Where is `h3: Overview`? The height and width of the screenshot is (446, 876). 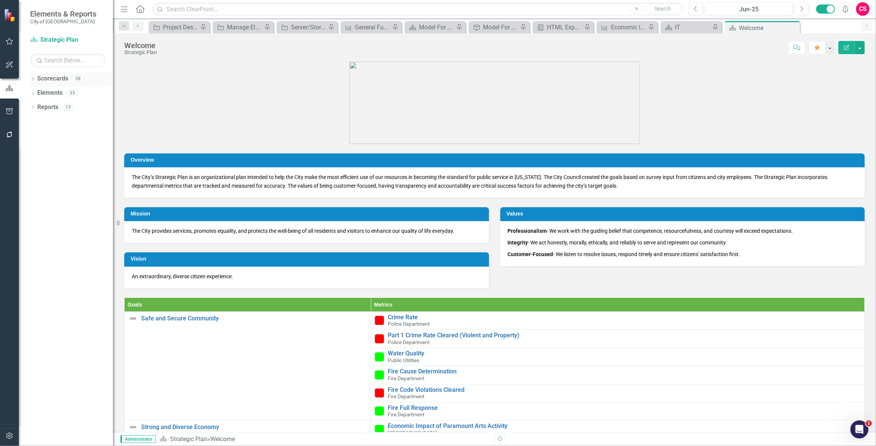
h3: Overview is located at coordinates (496, 160).